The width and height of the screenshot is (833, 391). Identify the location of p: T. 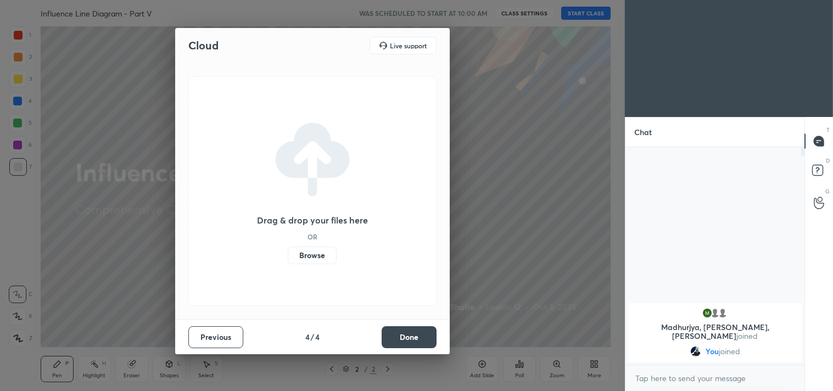
(828, 130).